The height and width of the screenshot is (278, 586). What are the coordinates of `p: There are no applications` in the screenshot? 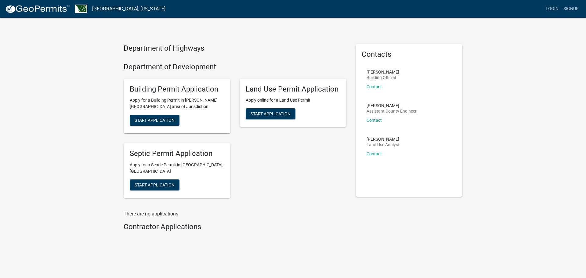 It's located at (235, 214).